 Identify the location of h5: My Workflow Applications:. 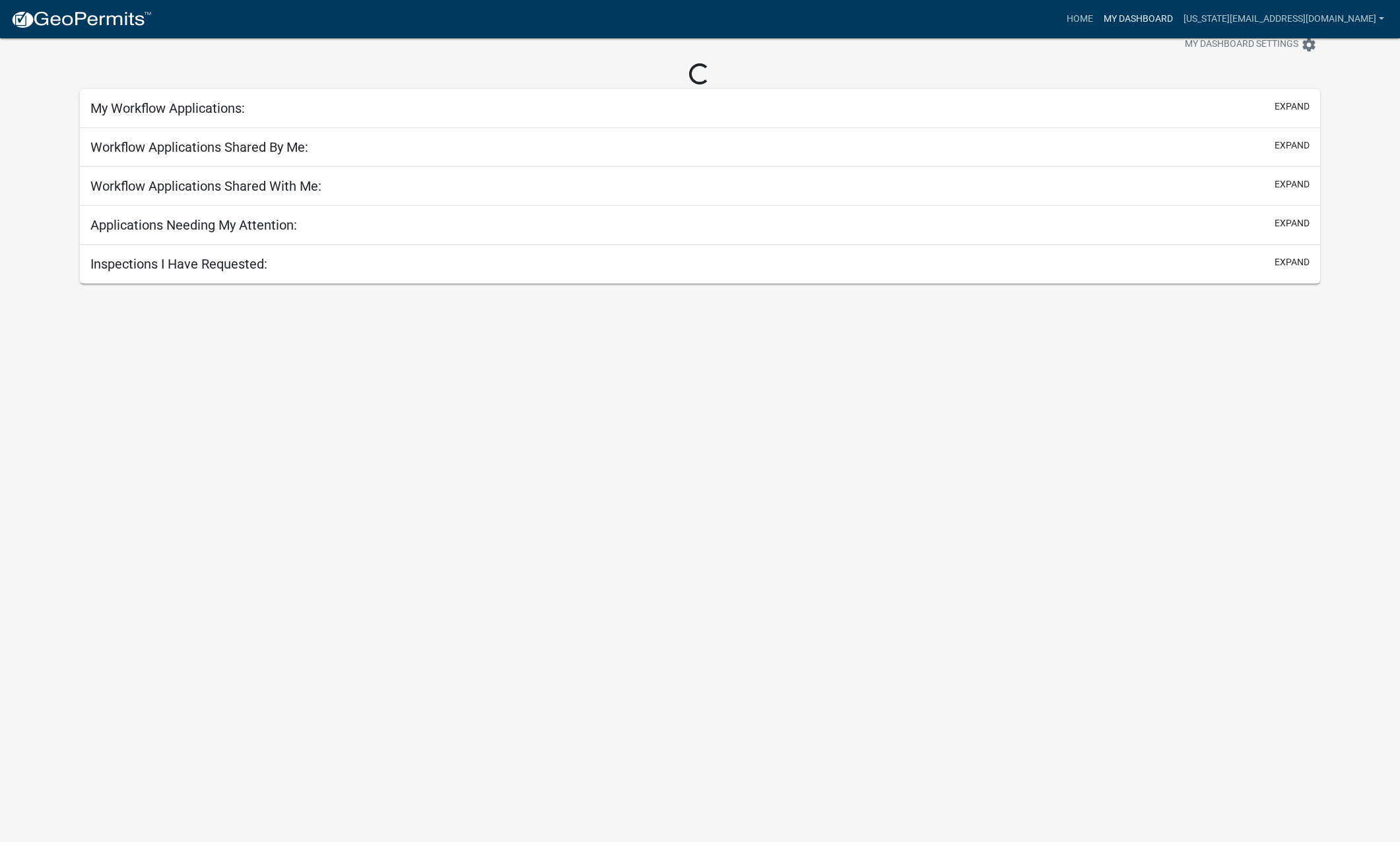
(168, 108).